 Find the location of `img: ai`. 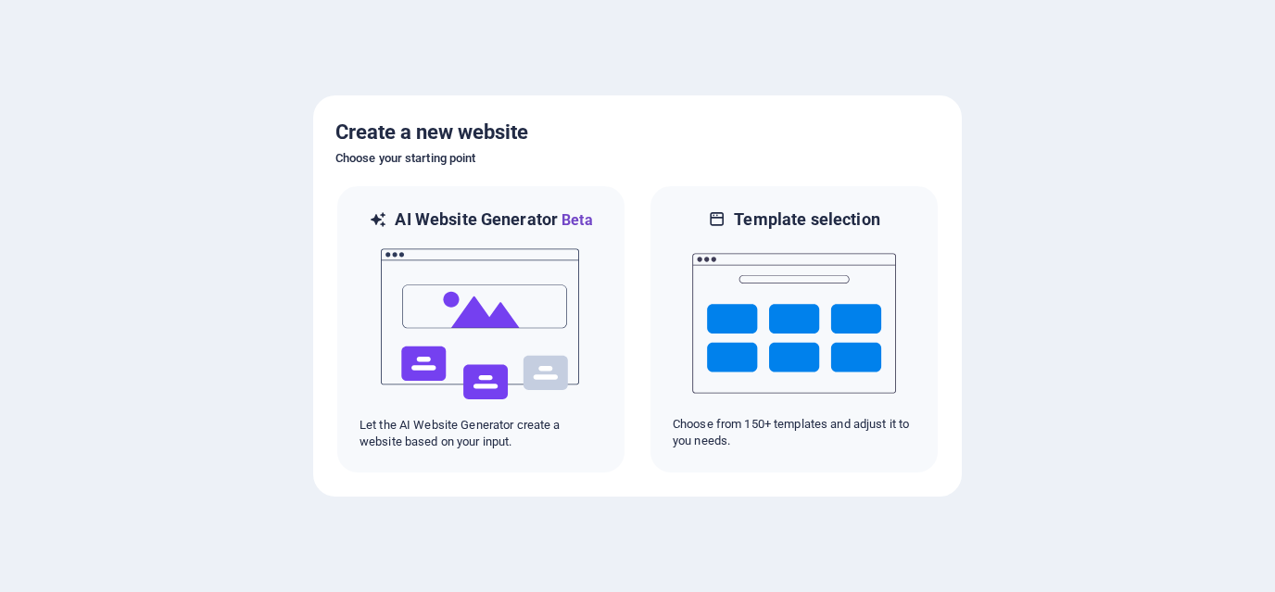

img: ai is located at coordinates (481, 324).